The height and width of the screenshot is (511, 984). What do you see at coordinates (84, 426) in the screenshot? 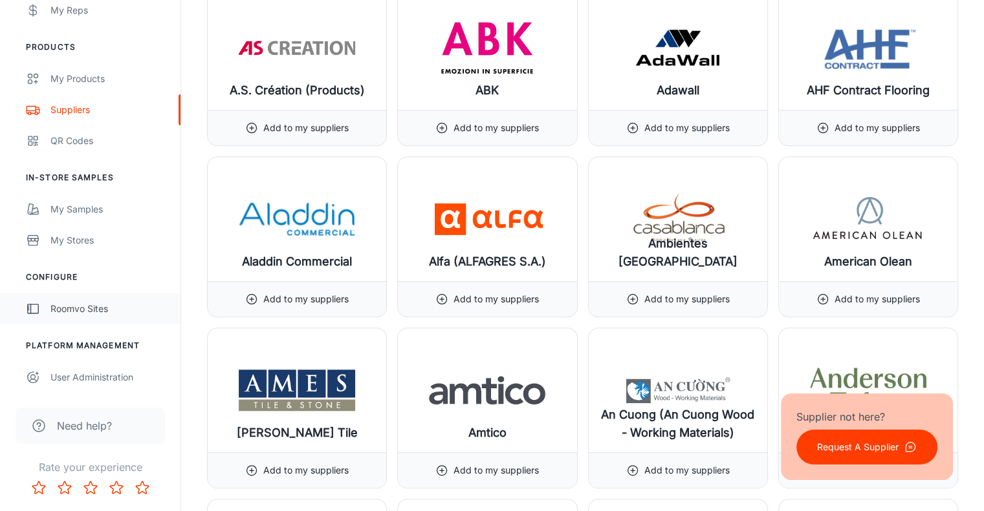
I see `span: Need help?` at bounding box center [84, 426].